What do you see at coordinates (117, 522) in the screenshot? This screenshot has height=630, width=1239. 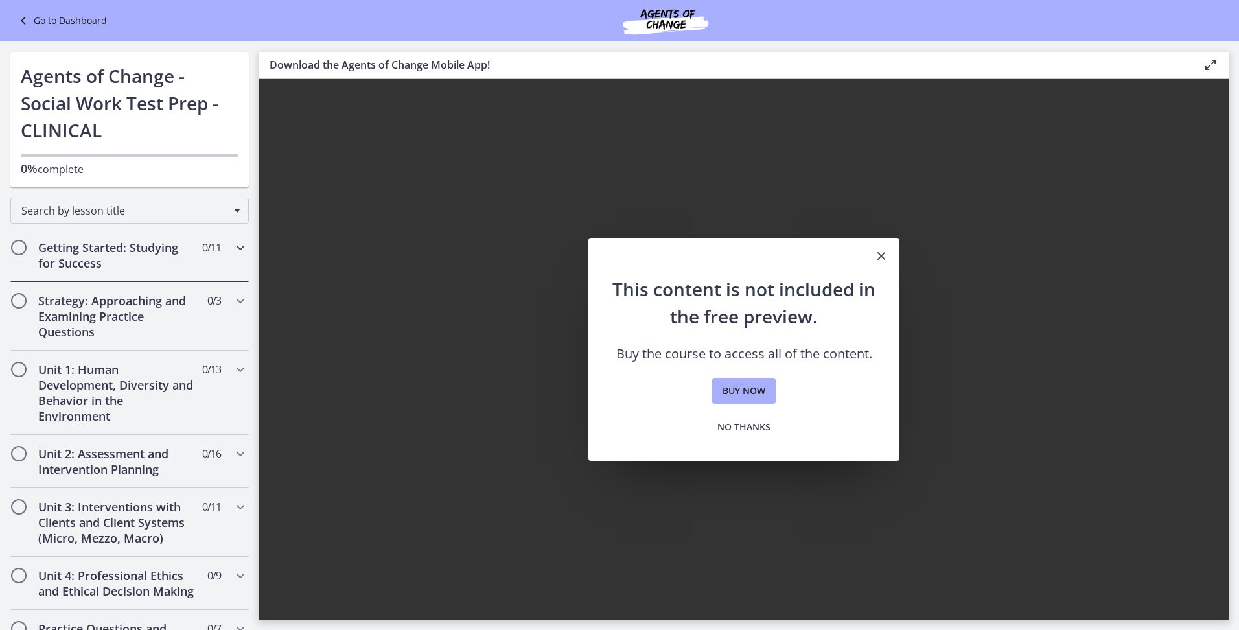 I see `h2: Unit 3: Interventions with Clients and Client Systems (Micro, Mezzo, Macro)` at bounding box center [117, 522].